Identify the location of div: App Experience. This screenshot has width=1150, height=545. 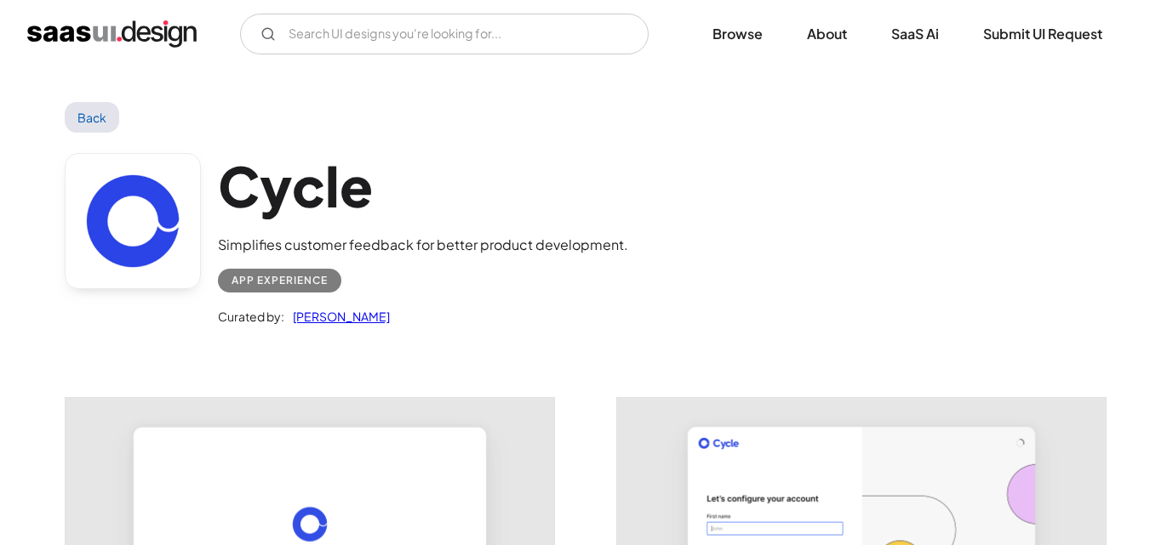
(279, 281).